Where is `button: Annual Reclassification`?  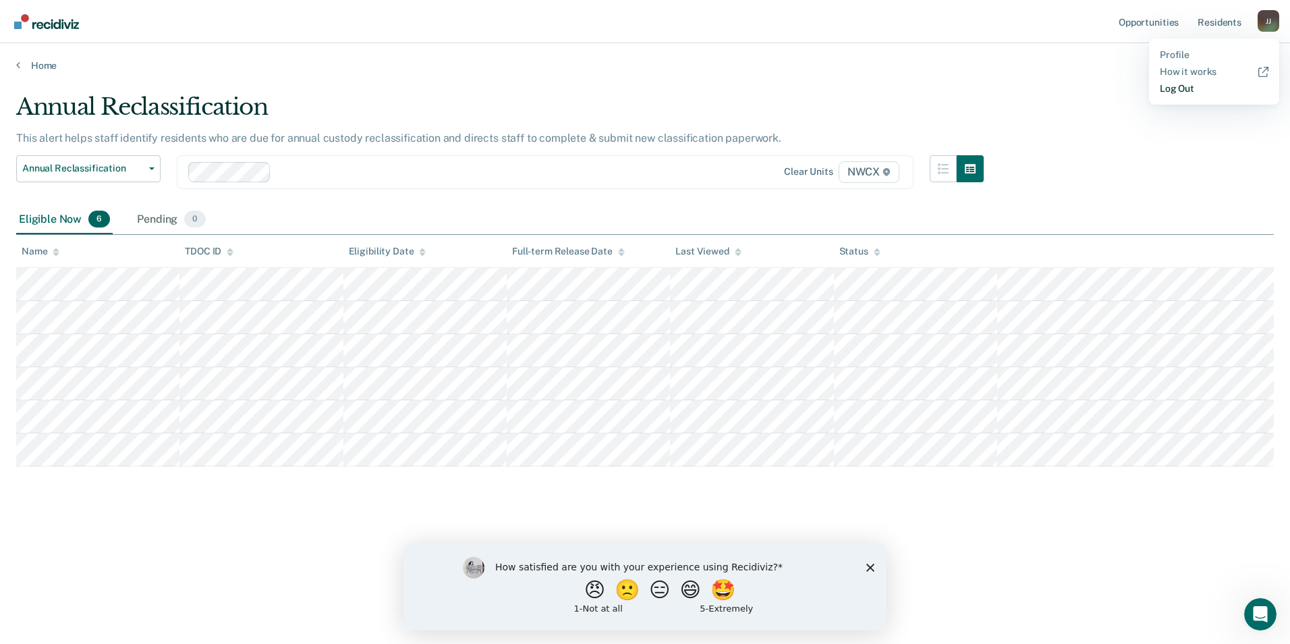
button: Annual Reclassification is located at coordinates (88, 169).